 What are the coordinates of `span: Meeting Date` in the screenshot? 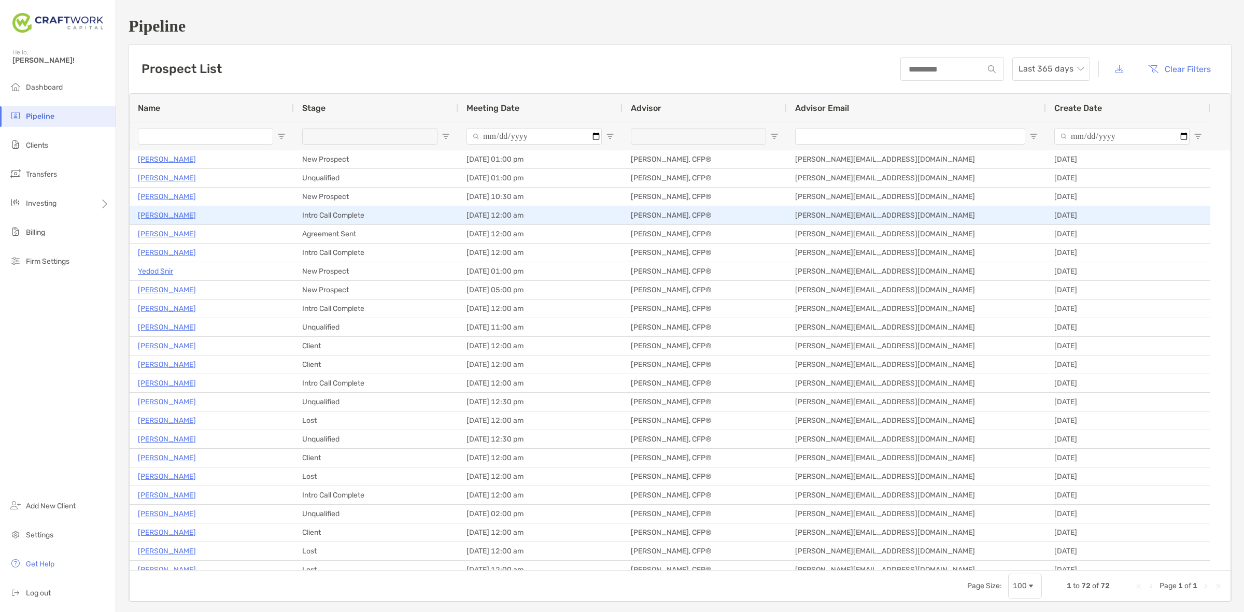 It's located at (493, 108).